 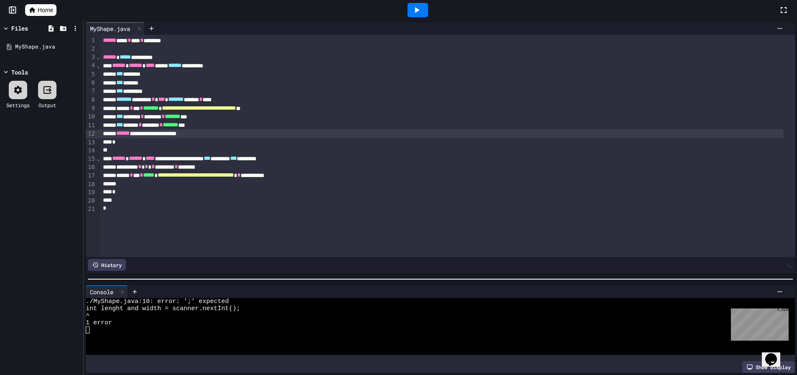 What do you see at coordinates (99, 323) in the screenshot?
I see `span: 1 error` at bounding box center [99, 323].